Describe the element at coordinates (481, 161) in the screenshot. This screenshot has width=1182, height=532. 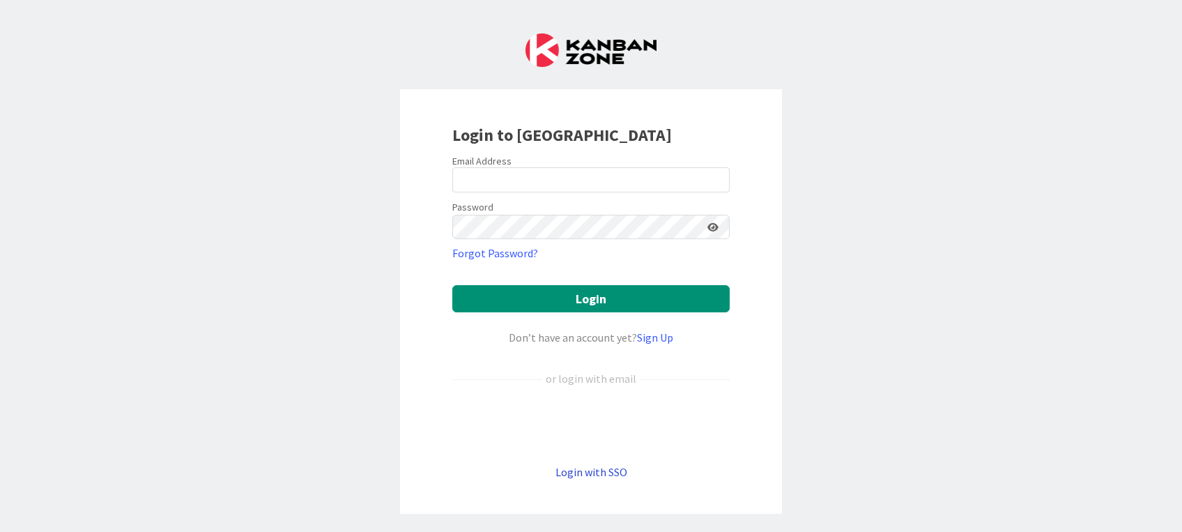
I see `label: Email Address` at that location.